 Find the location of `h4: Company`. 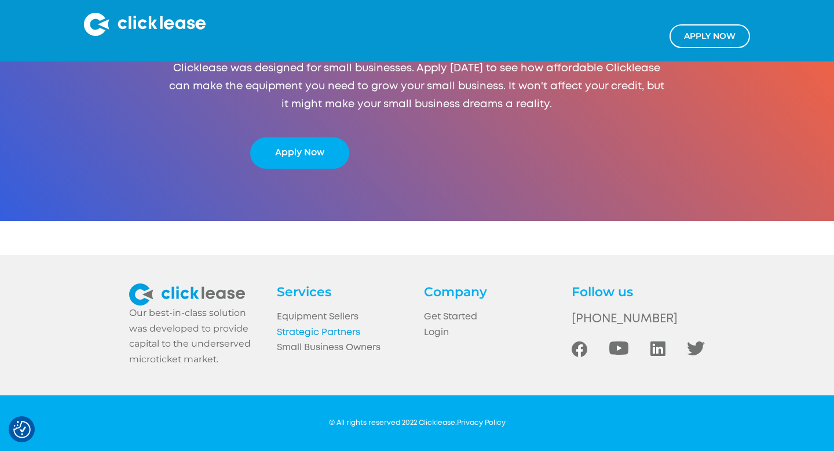

h4: Company is located at coordinates (491, 291).